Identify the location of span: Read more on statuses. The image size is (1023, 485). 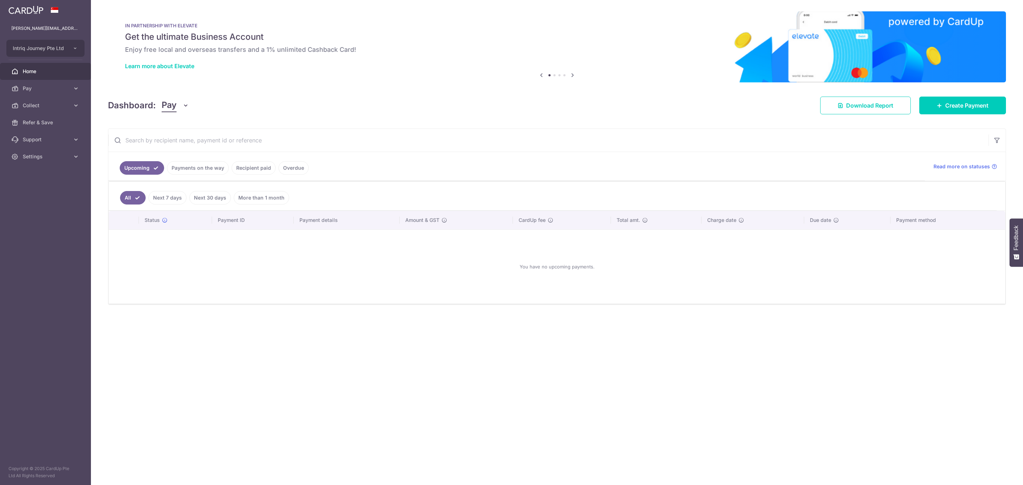
(961, 167).